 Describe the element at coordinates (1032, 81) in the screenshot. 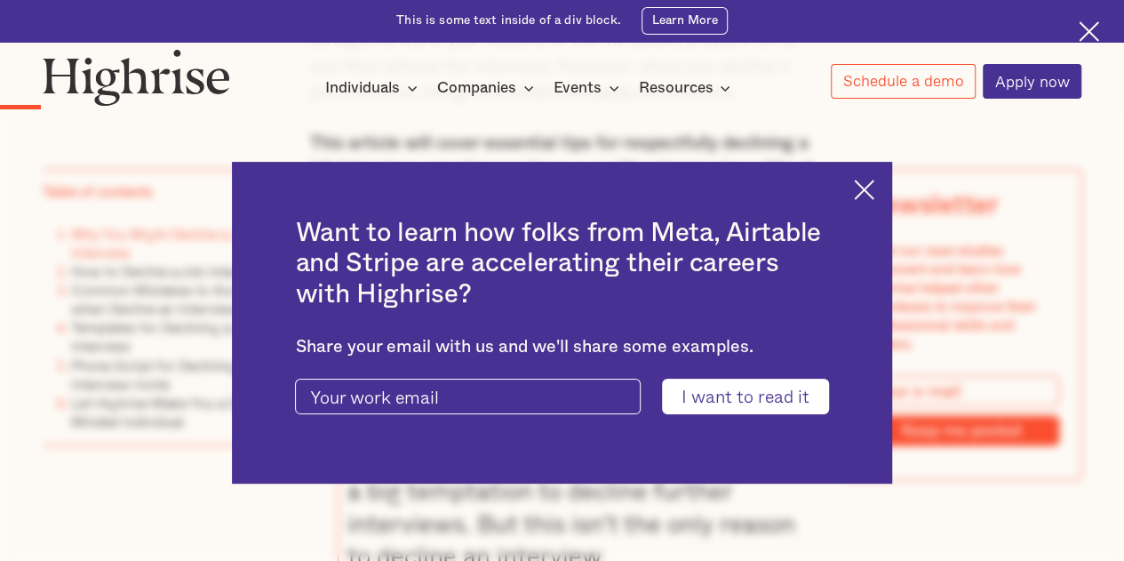

I see `a: Apply now` at that location.